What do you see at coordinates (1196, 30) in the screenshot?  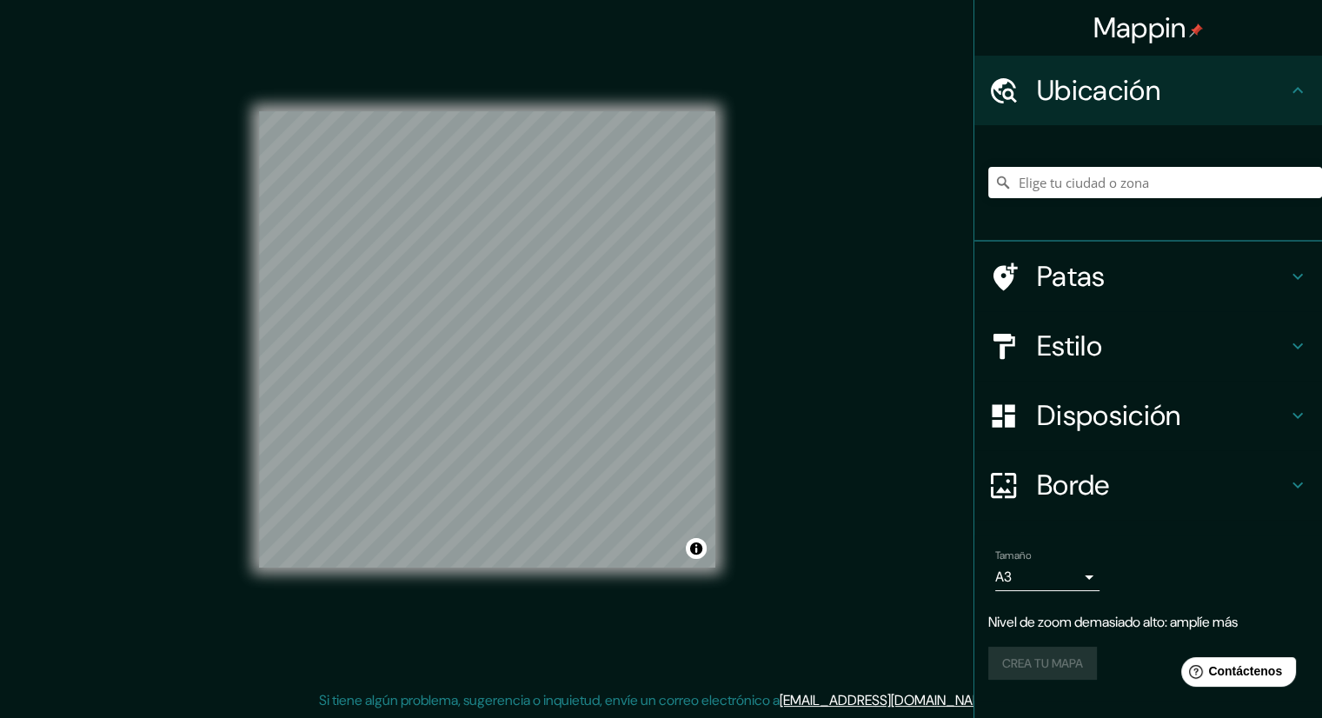 I see `img: pin-icon.png` at bounding box center [1196, 30].